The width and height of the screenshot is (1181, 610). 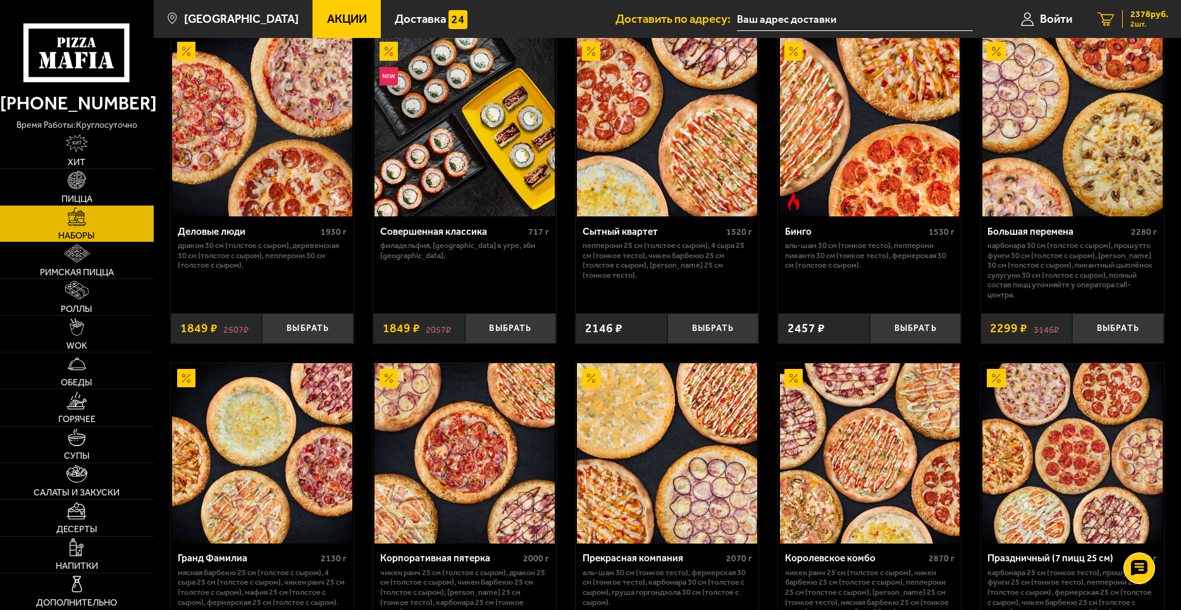 What do you see at coordinates (667, 126) in the screenshot?
I see `a: АкционныйСытный квартет` at bounding box center [667, 126].